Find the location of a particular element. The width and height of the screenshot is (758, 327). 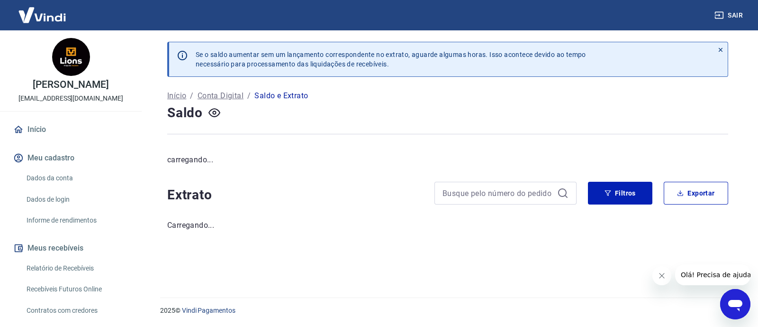

a: Relatório de Recebíveis is located at coordinates (76, 268).